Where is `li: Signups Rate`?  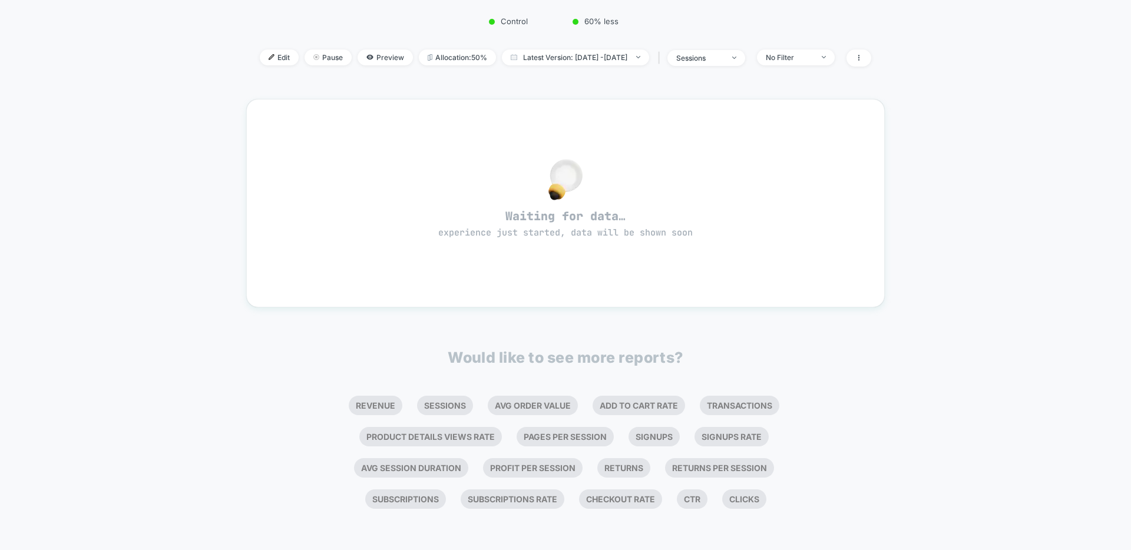
li: Signups Rate is located at coordinates (732, 436).